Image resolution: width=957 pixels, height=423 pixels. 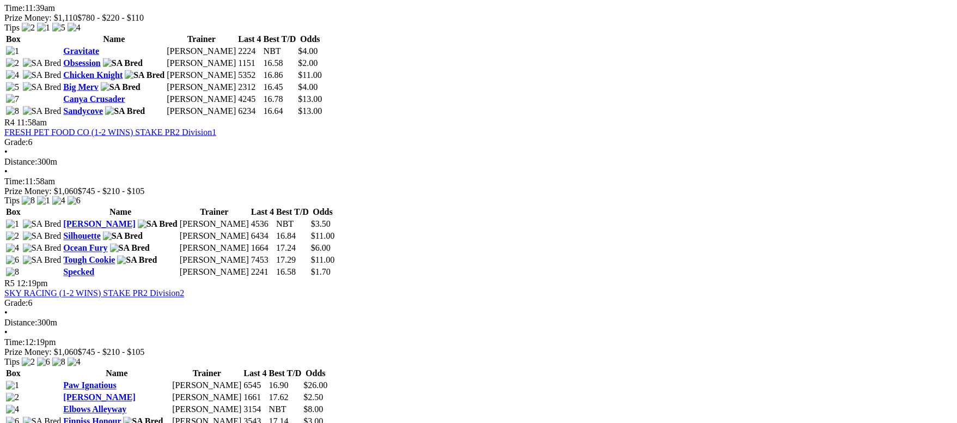 I want to click on span: $8.00, so click(x=313, y=409).